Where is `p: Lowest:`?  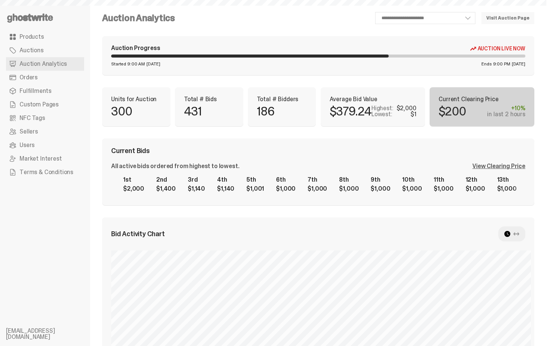
p: Lowest: is located at coordinates (382, 114).